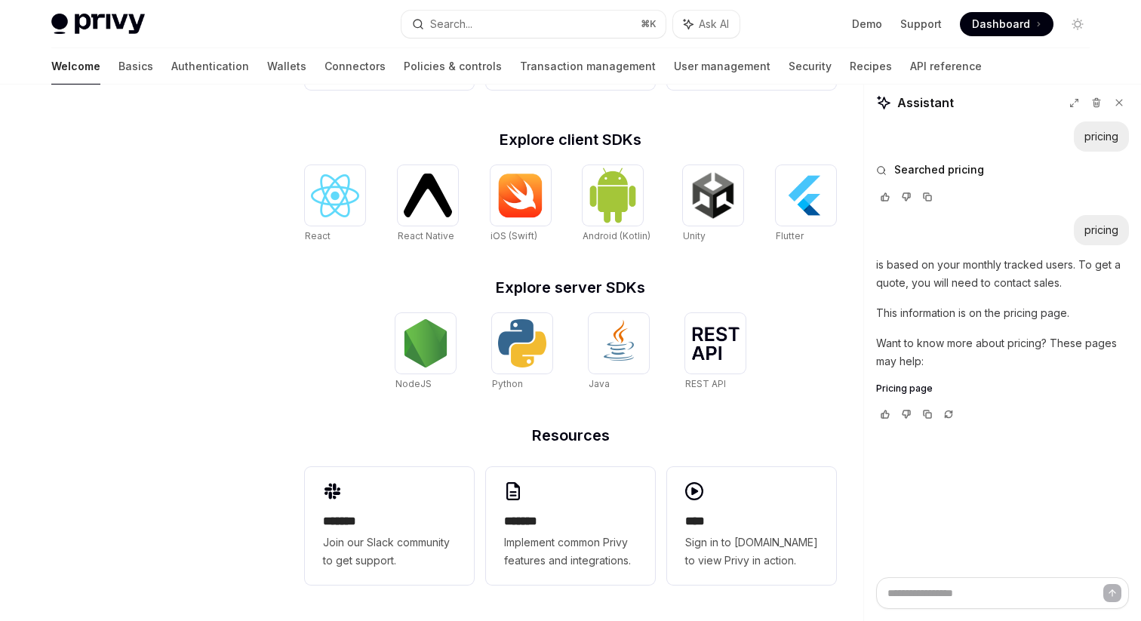  What do you see at coordinates (617, 235) in the screenshot?
I see `span: Android (Kotlin)` at bounding box center [617, 235].